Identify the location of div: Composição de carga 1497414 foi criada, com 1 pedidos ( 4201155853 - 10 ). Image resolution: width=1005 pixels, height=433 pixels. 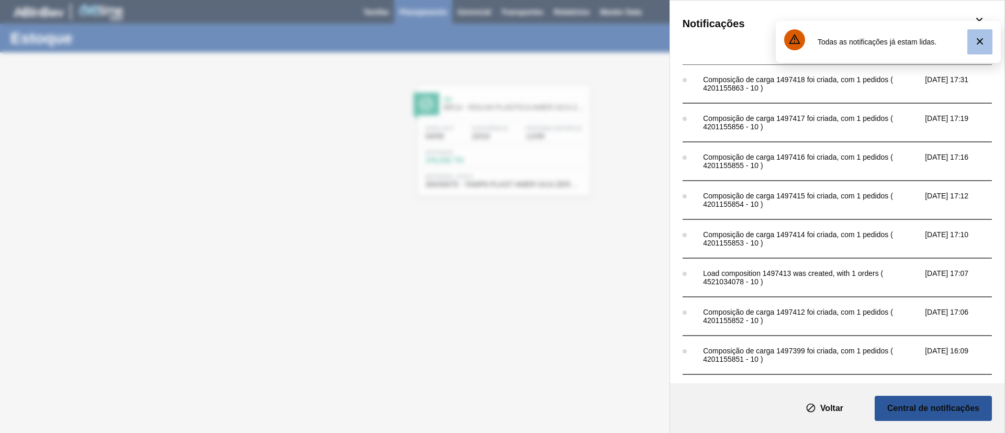
(811, 239).